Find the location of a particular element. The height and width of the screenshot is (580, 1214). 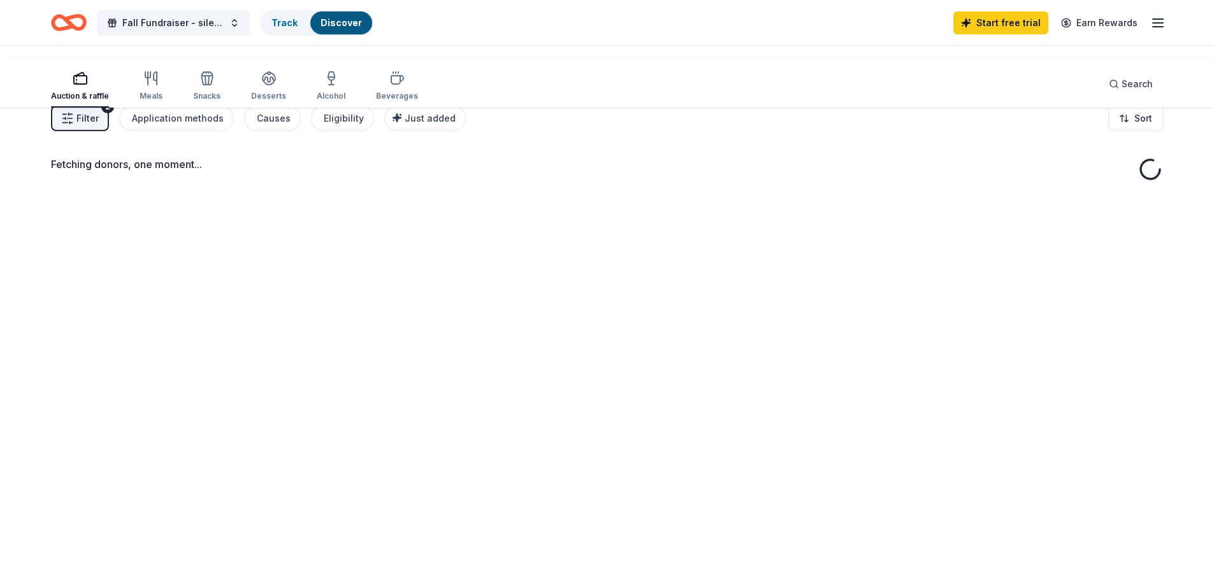

button: Fall Fundraiser - silent auction is located at coordinates (173, 23).